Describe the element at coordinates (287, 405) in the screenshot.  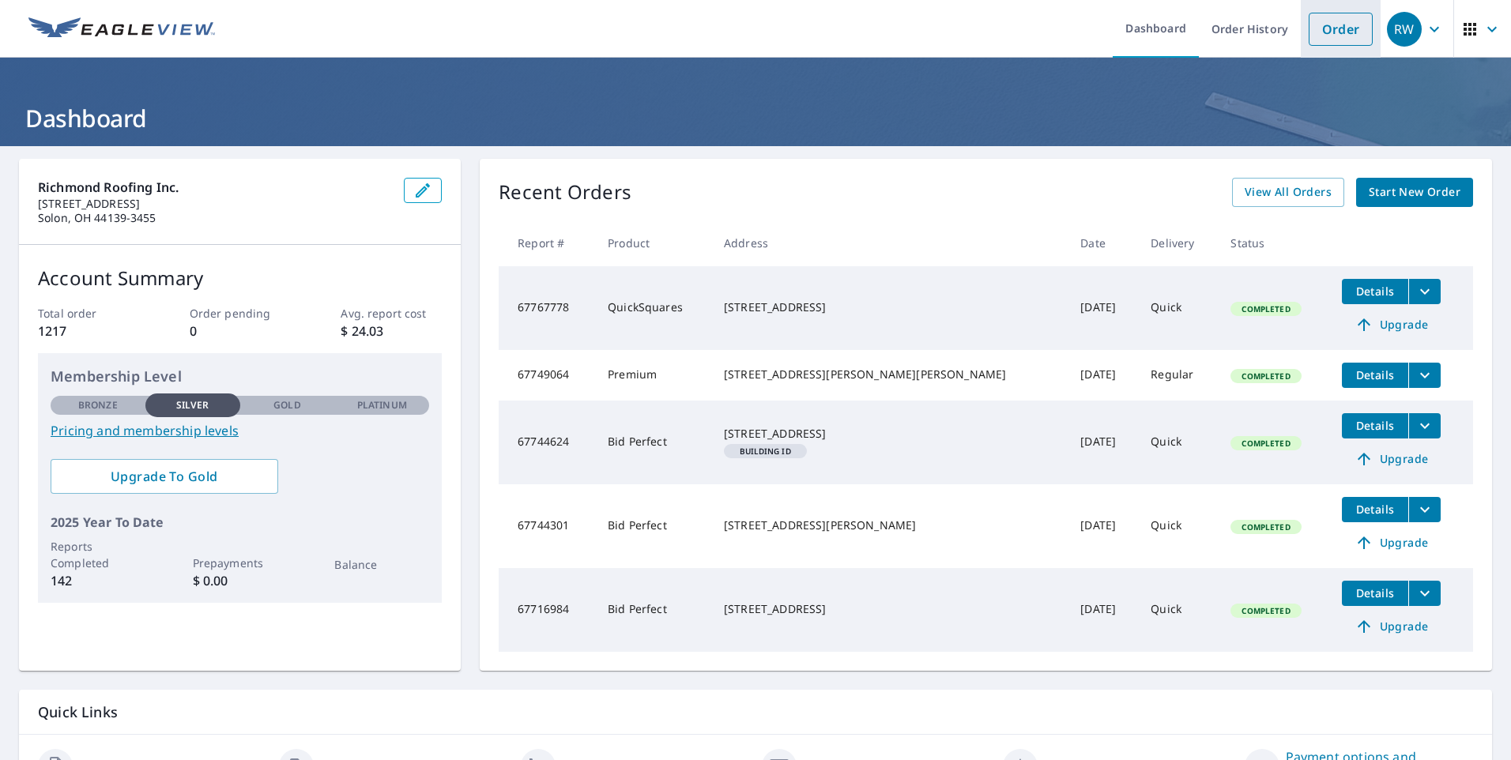
I see `p: Gold` at that location.